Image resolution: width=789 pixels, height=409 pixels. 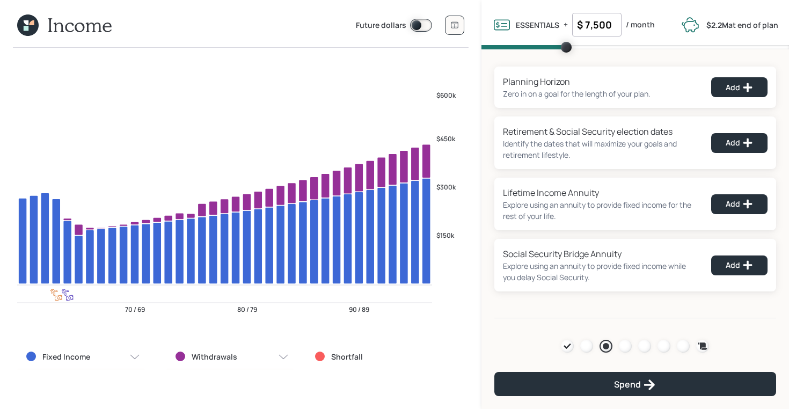 What do you see at coordinates (601, 254) in the screenshot?
I see `div: Social Security Bridge Annuity` at bounding box center [601, 254].